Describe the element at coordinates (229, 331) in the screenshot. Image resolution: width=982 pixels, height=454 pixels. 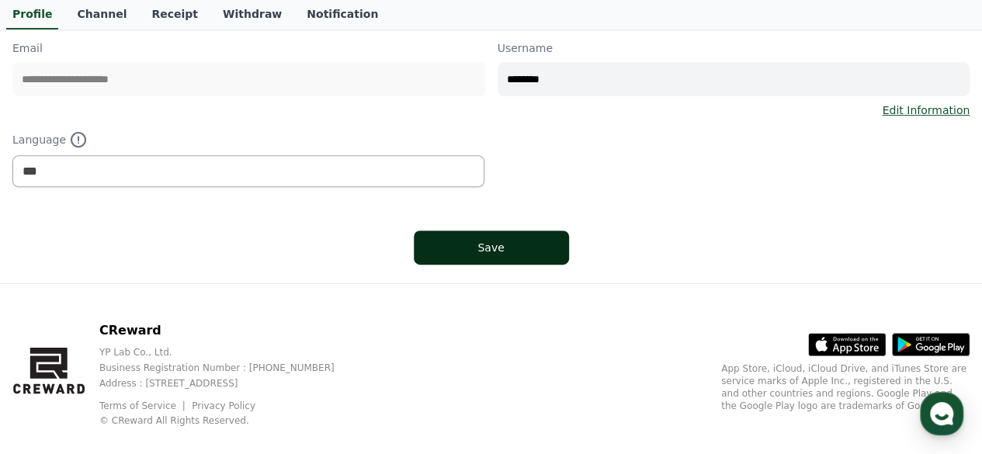
I see `p: CReward` at that location.